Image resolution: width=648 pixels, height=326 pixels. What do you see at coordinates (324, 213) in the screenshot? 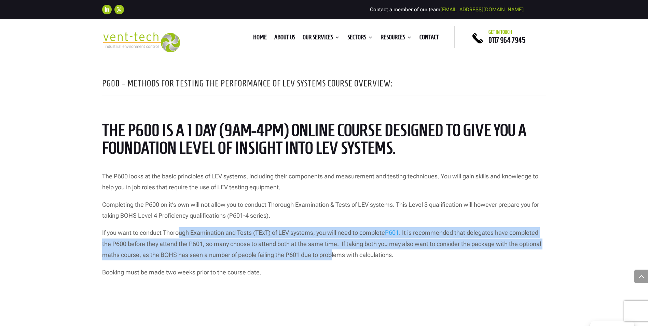
I see `p: Completing the P600 on it’s own will not allow you to conduct Thorough Examination & Tests of LEV...` at bounding box center [324, 213].